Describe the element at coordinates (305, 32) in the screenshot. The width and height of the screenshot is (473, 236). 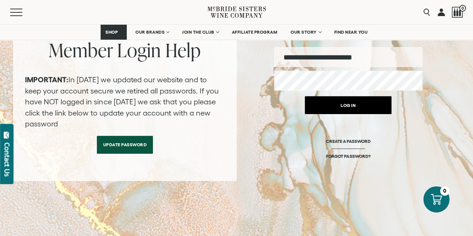
I see `a: OUR STORY` at that location.